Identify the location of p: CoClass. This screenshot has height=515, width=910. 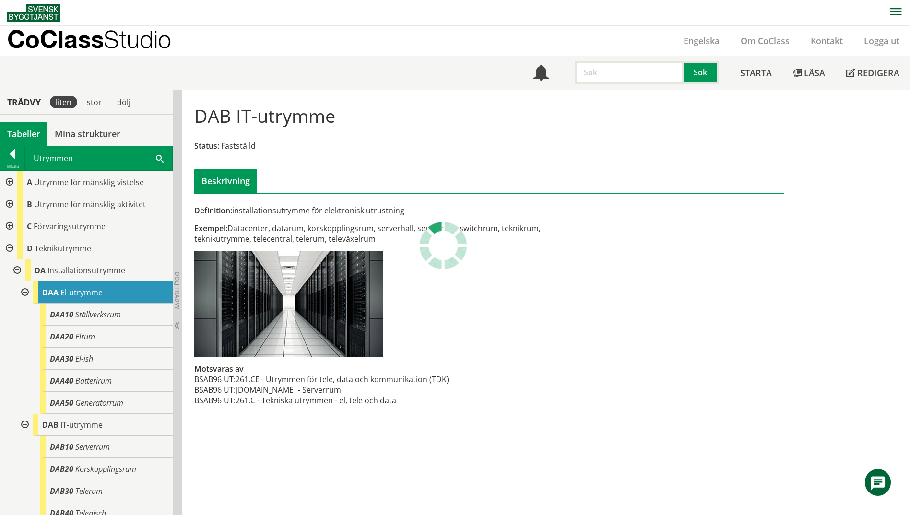
(89, 39).